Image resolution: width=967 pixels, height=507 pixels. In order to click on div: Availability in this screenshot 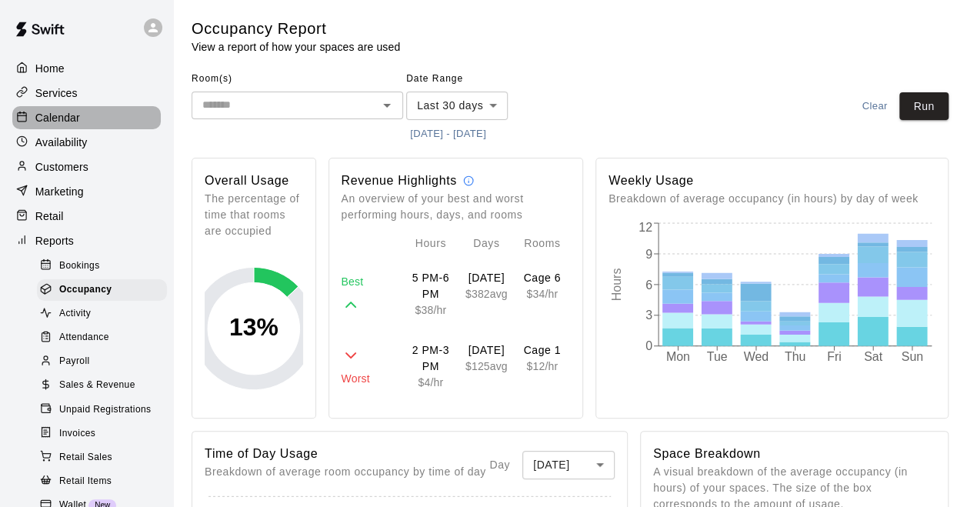, I will do `click(86, 142)`.